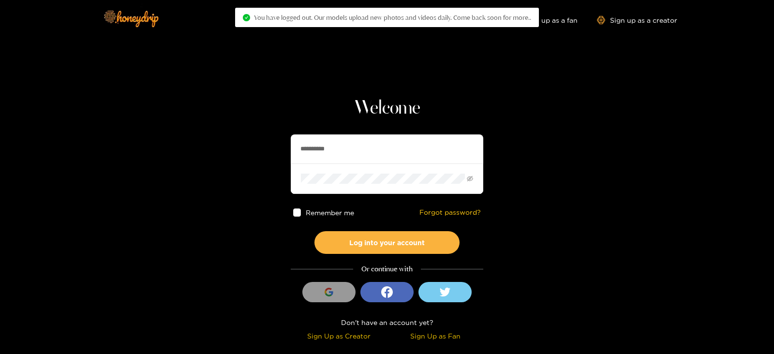 The width and height of the screenshot is (774, 354). Describe the element at coordinates (637, 20) in the screenshot. I see `a: Sign up as a creator` at that location.